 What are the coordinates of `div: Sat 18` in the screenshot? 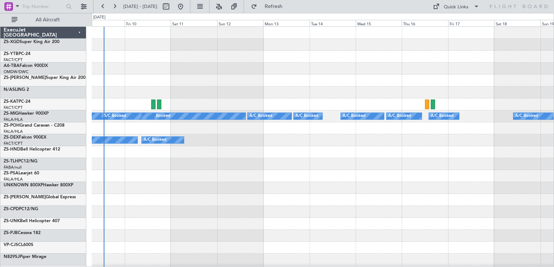 It's located at (517, 23).